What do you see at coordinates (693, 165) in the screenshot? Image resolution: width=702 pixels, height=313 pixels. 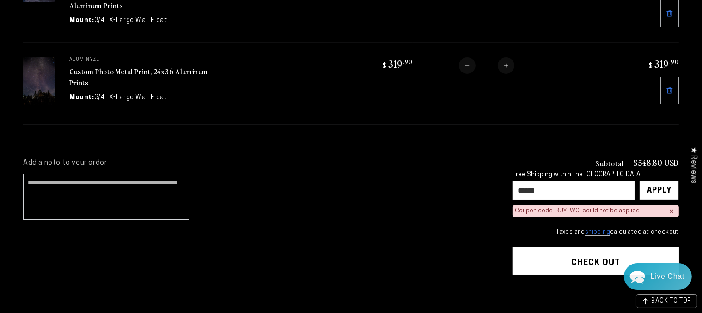 I see `div: Click to open Judge.me floating reviews tab` at bounding box center [693, 165].